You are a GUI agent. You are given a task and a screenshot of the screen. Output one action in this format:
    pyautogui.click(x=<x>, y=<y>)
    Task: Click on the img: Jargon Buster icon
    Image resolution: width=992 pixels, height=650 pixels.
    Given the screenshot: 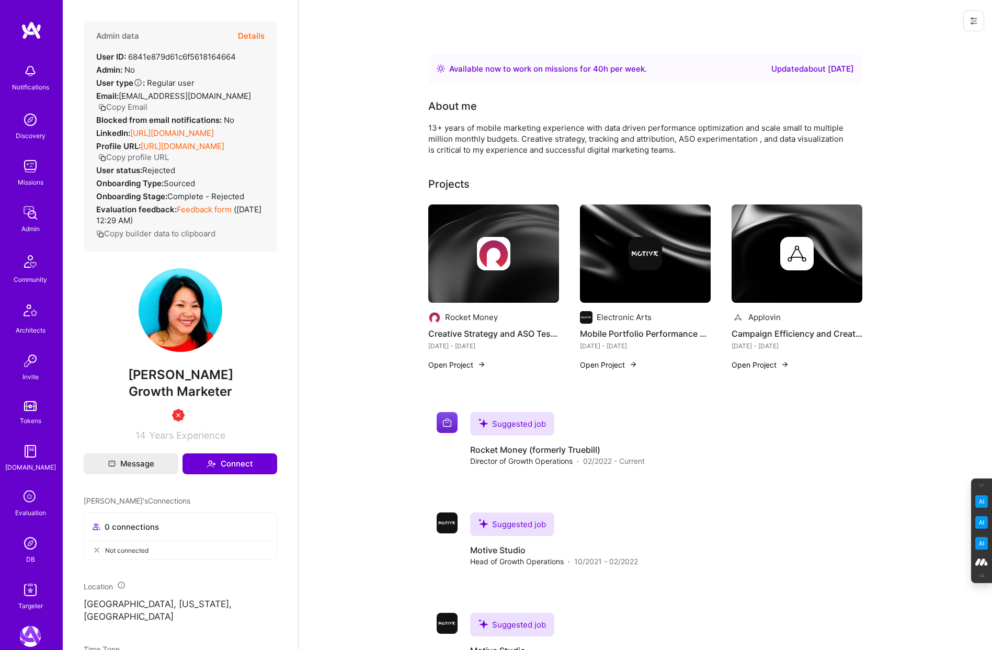 What is the action you would take?
    pyautogui.click(x=982, y=543)
    